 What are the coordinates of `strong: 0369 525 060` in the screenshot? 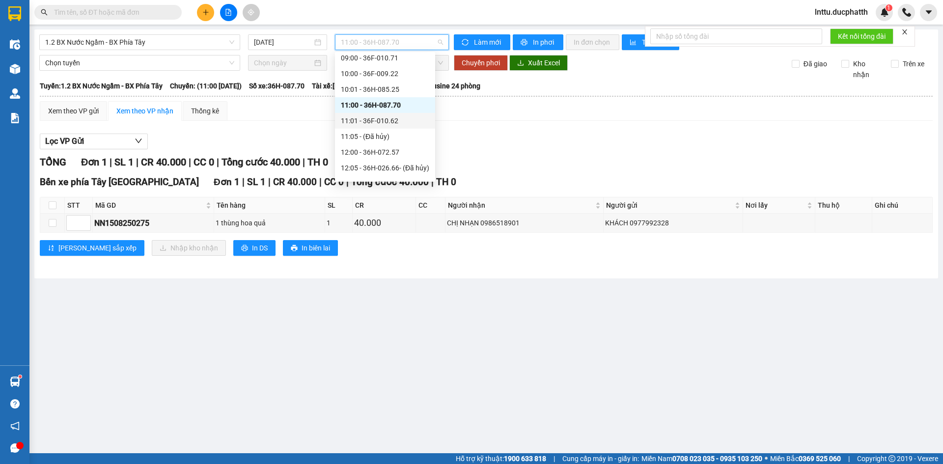 It's located at (820, 459).